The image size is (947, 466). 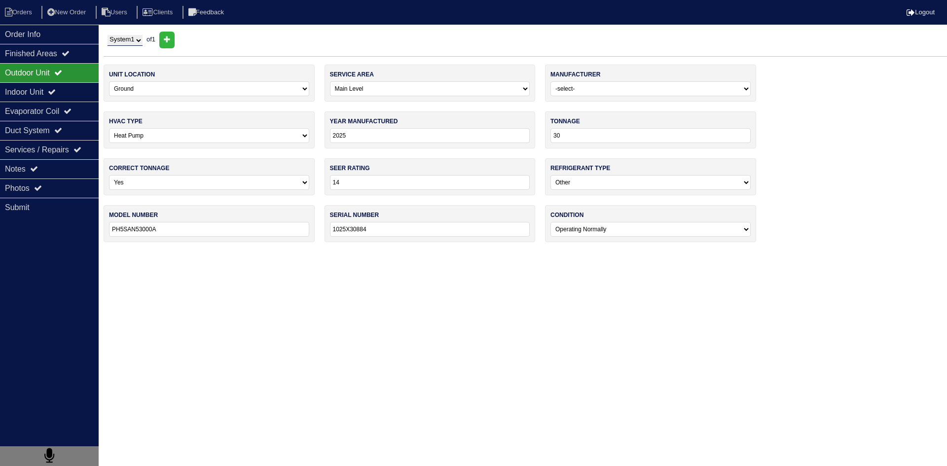 What do you see at coordinates (525, 40) in the screenshot?
I see `div: of 1` at bounding box center [525, 40].